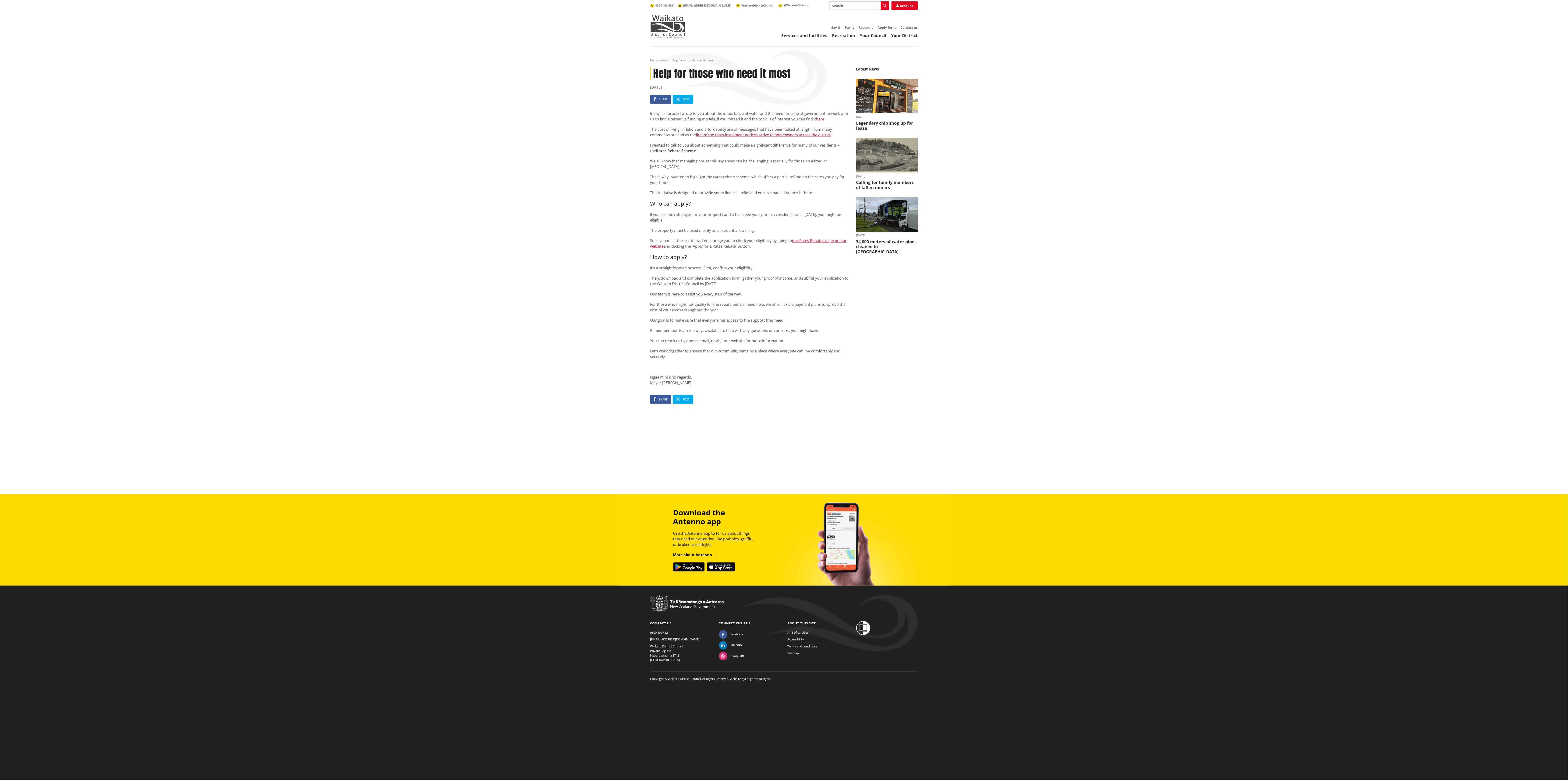 Image resolution: width=1568 pixels, height=780 pixels. Describe the element at coordinates (750, 164) in the screenshot. I see `p: We all know that managing household expenses can be challenging, especially for those on a fixed ...` at that location.